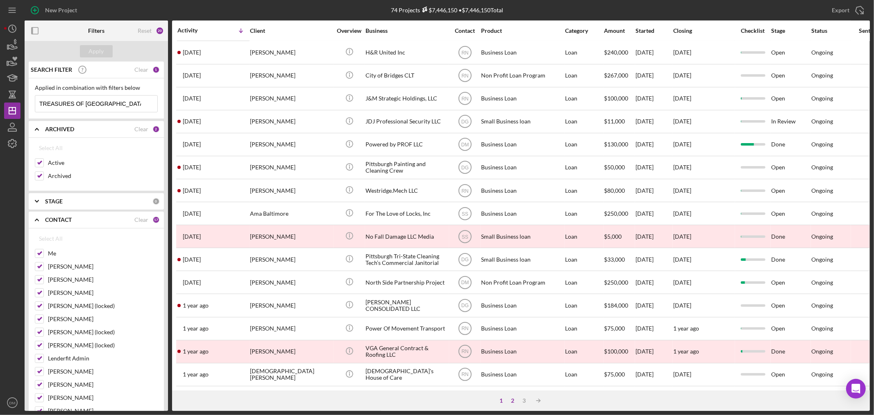  I want to click on time: 2025-03-13 14:39, so click(192, 121).